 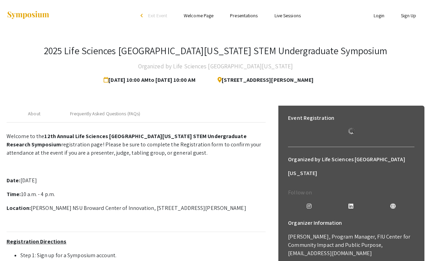 I want to click on a: Login, so click(x=379, y=16).